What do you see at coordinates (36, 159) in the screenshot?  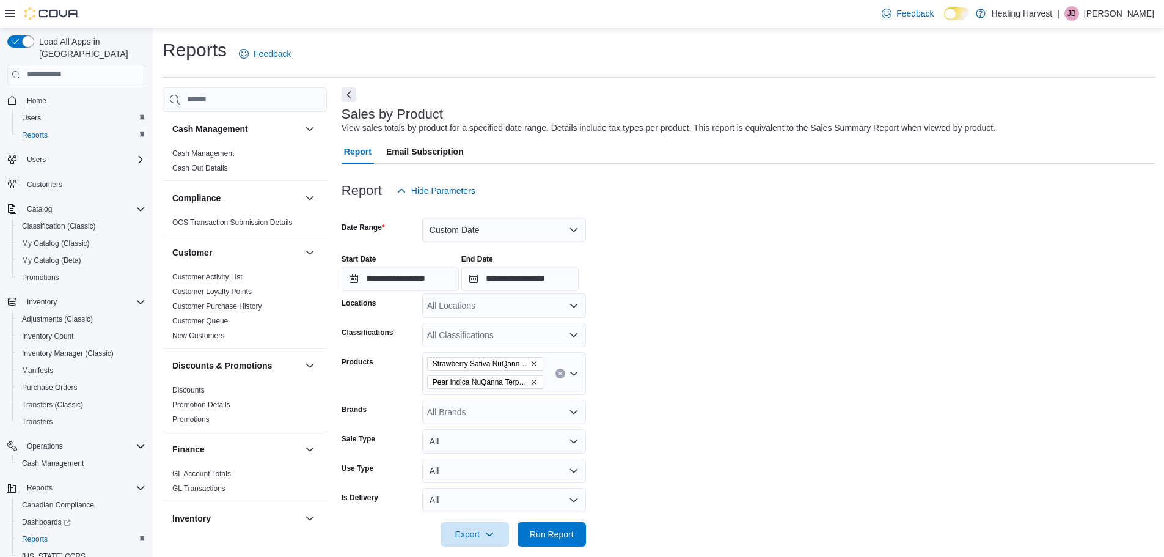 I see `span: Users` at bounding box center [36, 159].